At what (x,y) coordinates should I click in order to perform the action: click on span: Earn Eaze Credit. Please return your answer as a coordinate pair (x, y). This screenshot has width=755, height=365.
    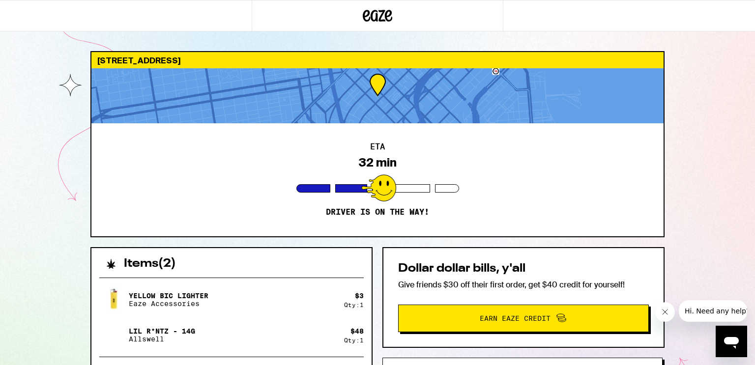
    Looking at the image, I should click on (515, 318).